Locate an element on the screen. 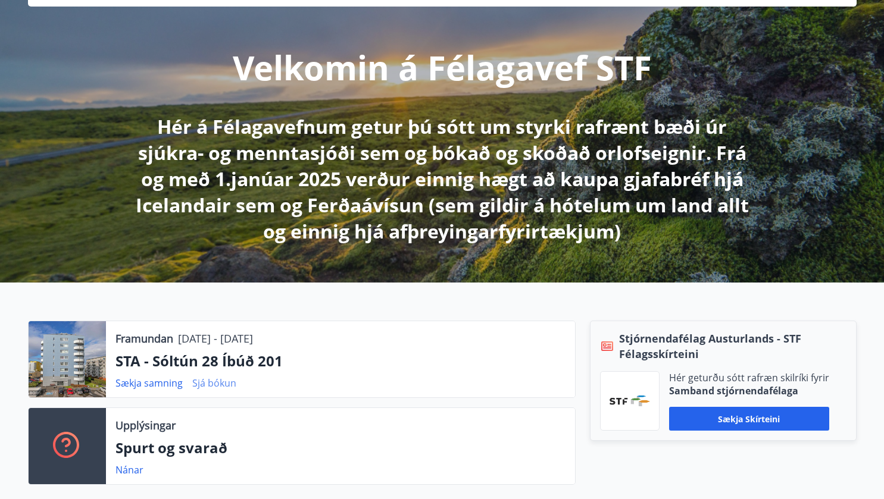  a: Nánar is located at coordinates (129, 470).